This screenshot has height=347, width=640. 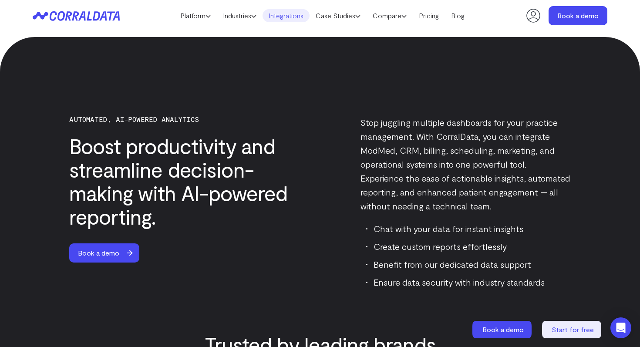 I want to click on a: Integrations, so click(x=286, y=16).